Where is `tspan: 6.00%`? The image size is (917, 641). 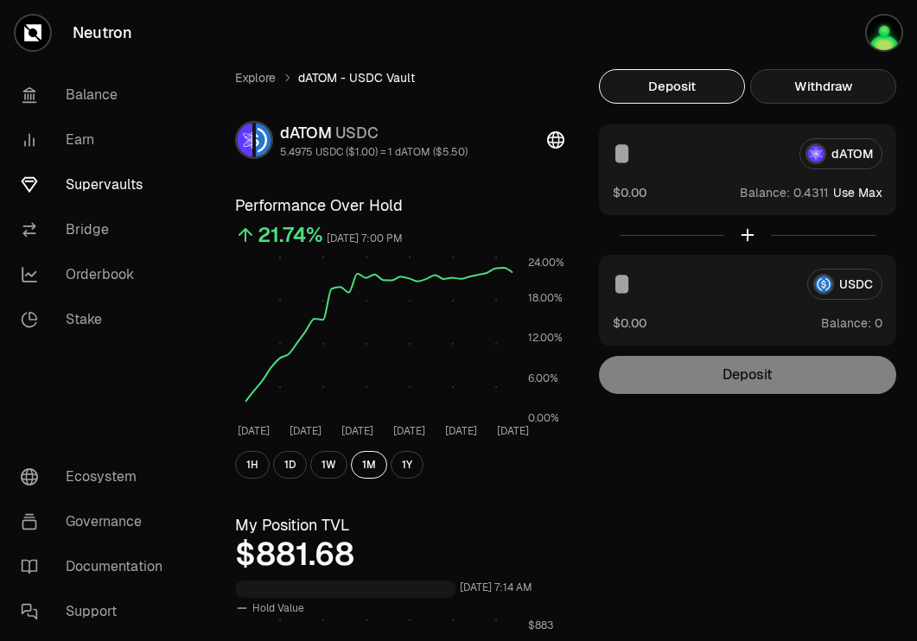 tspan: 6.00% is located at coordinates (543, 379).